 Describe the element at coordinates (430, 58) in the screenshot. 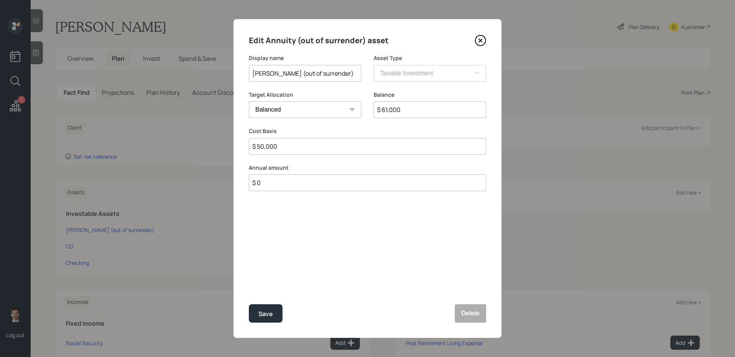

I see `label: Asset Type` at that location.